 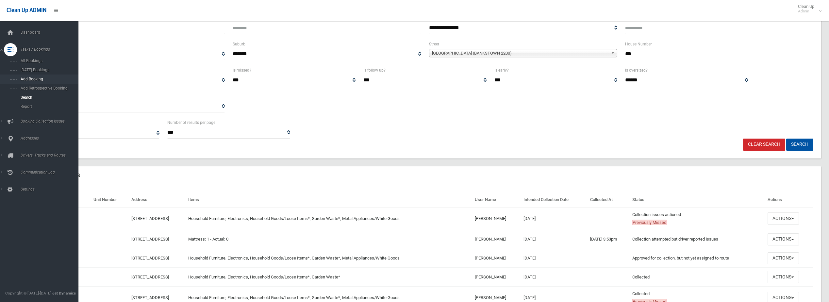 What do you see at coordinates (808, 9) in the screenshot?
I see `span: Clean Up` at bounding box center [808, 9].